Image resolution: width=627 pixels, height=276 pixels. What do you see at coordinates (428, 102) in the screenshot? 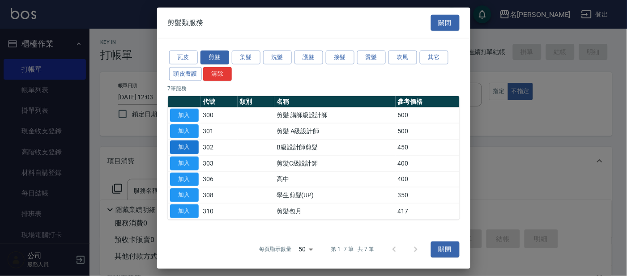
I see `th: 參考價格` at bounding box center [428, 102].